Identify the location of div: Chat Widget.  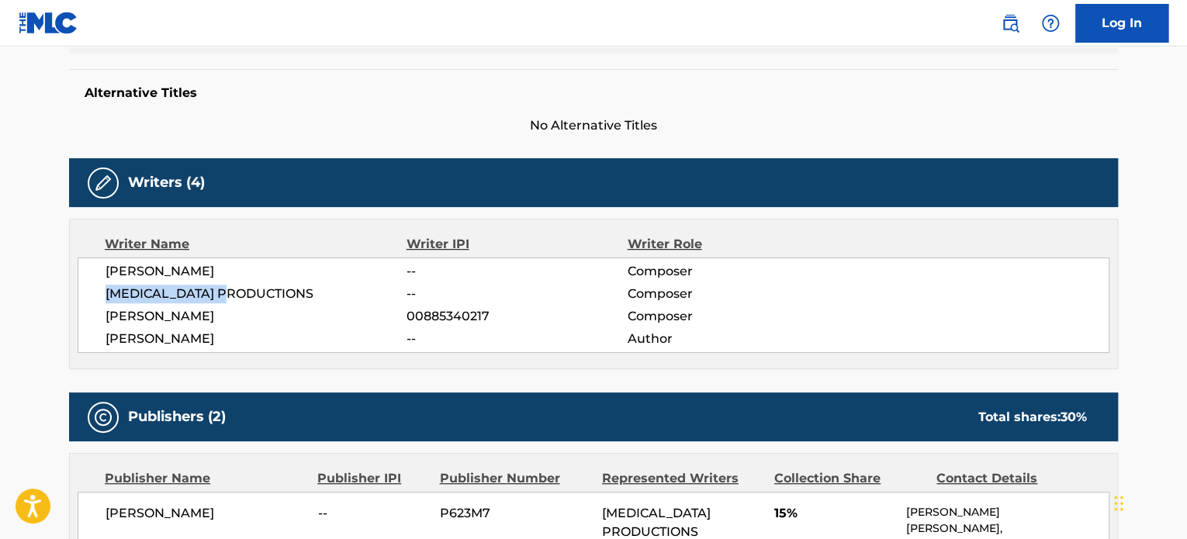
(1149, 502).